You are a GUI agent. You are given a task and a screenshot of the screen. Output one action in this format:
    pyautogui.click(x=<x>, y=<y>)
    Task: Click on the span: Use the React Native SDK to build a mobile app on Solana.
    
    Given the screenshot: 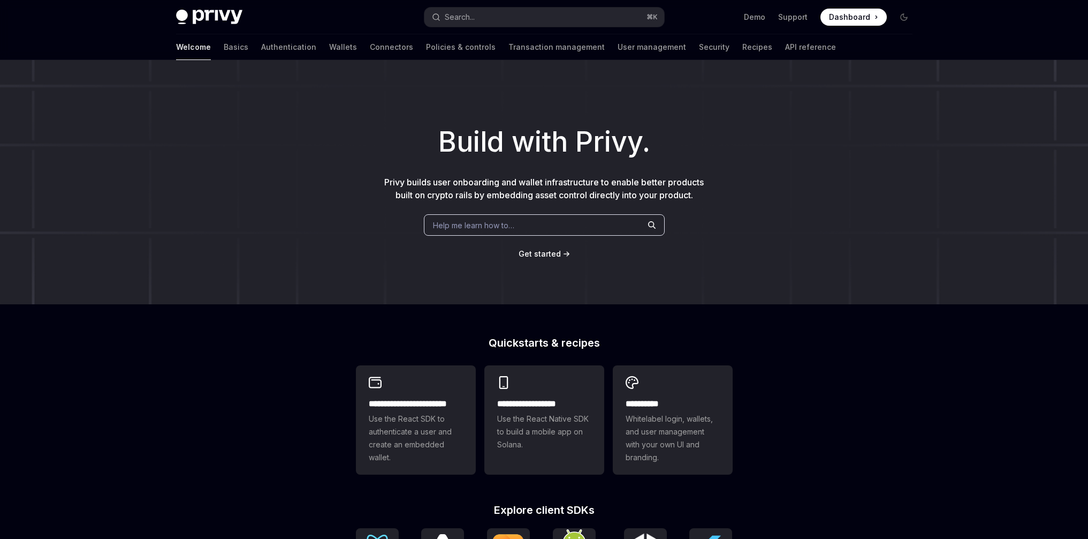 What is the action you would take?
    pyautogui.click(x=544, y=432)
    